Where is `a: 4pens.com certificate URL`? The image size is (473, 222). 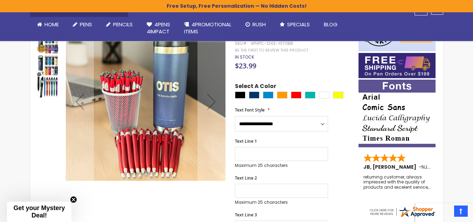 a: 4pens.com certificate URL is located at coordinates (402, 216).